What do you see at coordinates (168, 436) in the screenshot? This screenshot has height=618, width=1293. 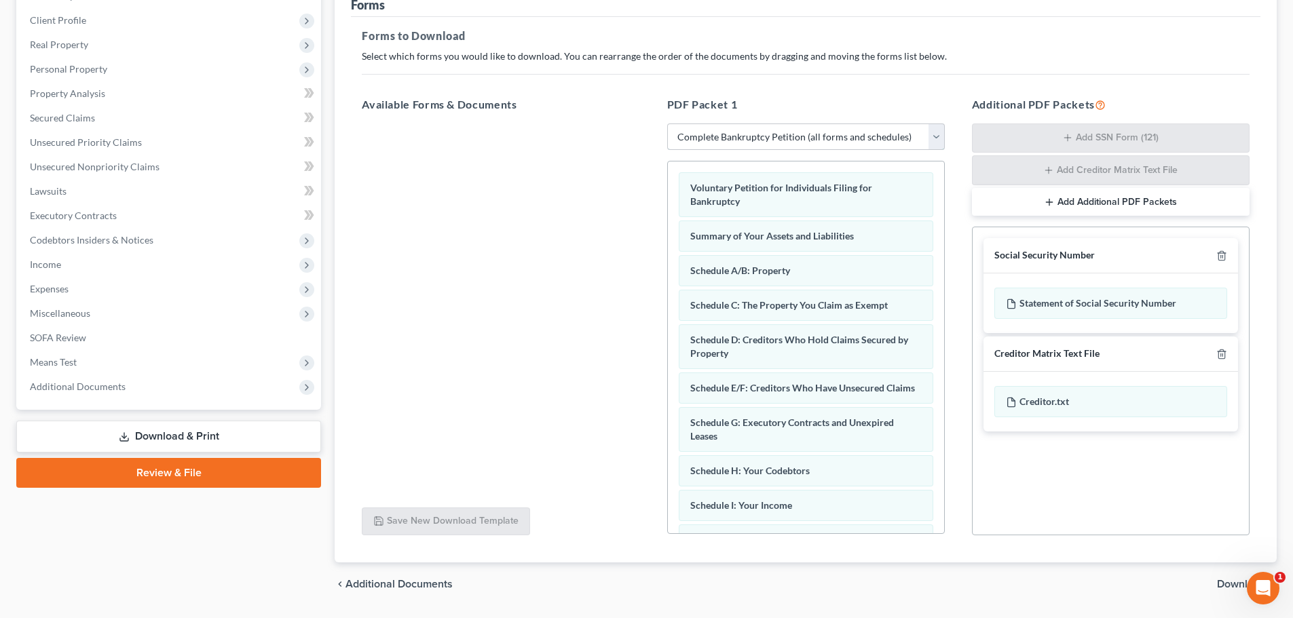 I see `a: Download & Print` at bounding box center [168, 436].